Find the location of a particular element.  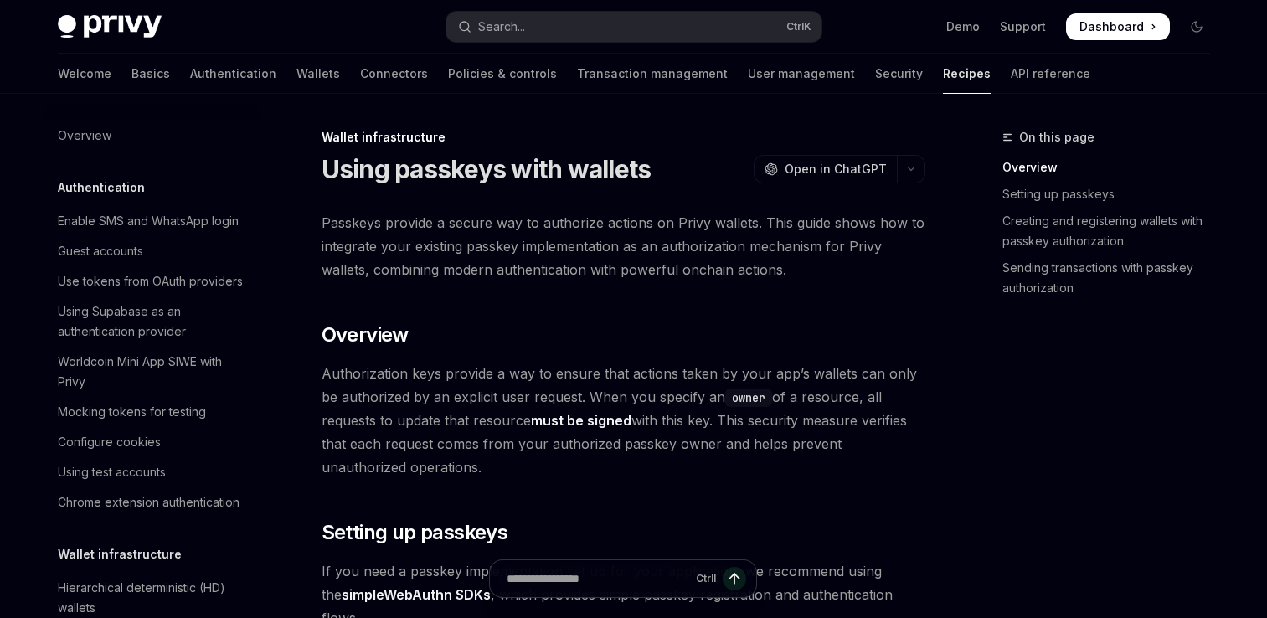

button: Toggle dark mode is located at coordinates (1197, 27).